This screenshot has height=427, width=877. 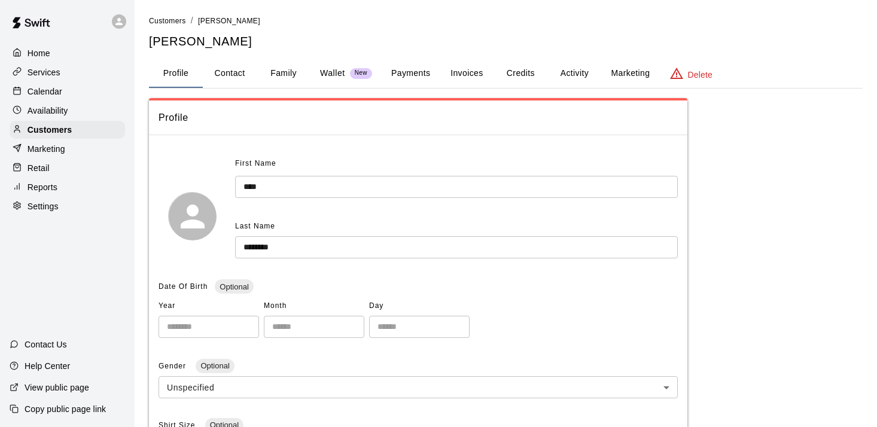 What do you see at coordinates (67, 149) in the screenshot?
I see `div: Marketing` at bounding box center [67, 149].